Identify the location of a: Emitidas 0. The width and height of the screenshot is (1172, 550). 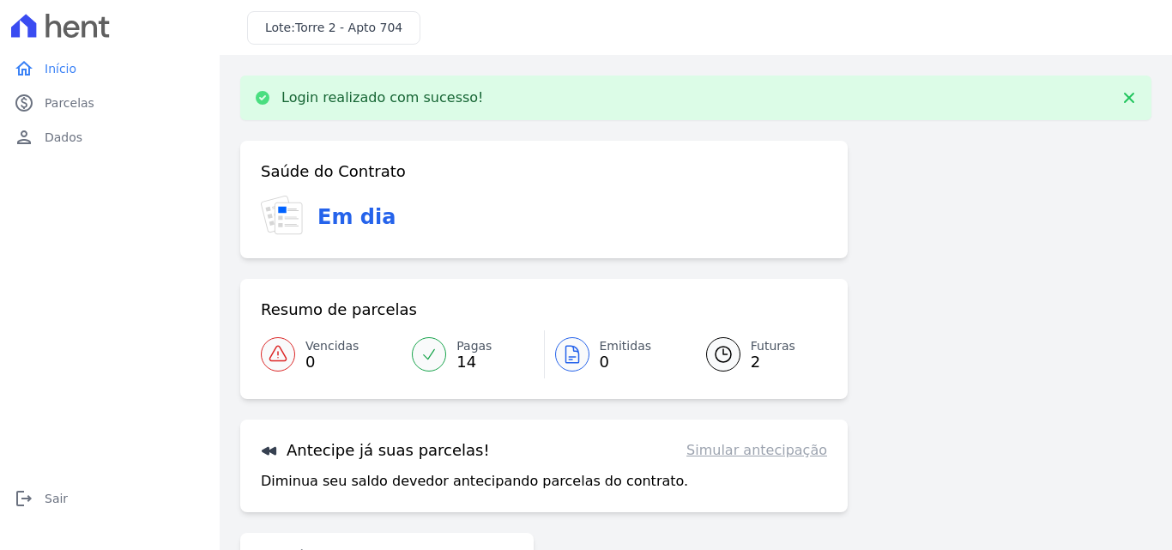
(615, 354).